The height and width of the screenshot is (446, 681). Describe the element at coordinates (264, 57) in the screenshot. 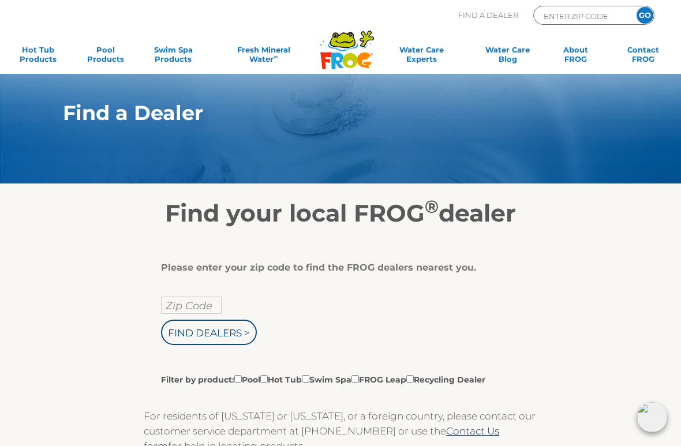

I see `a: Fresh MineralWater∞` at that location.